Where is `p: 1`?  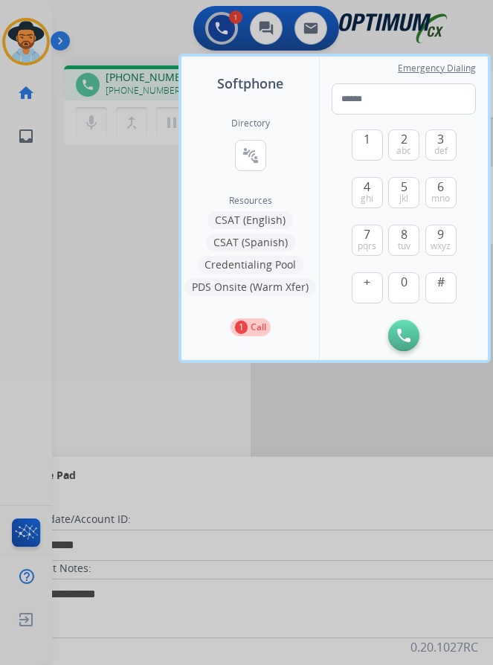 p: 1 is located at coordinates (241, 327).